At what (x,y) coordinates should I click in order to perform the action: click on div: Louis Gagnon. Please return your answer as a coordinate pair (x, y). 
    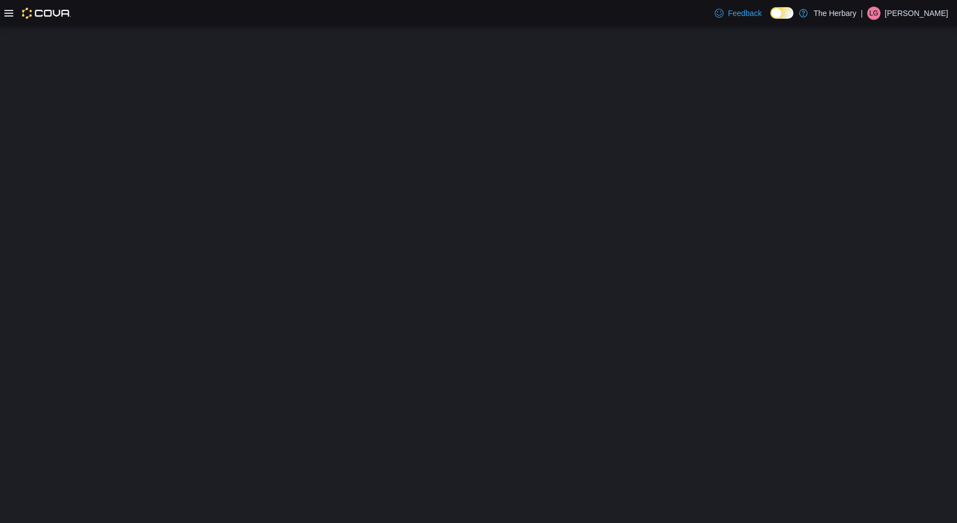
    Looking at the image, I should click on (874, 13).